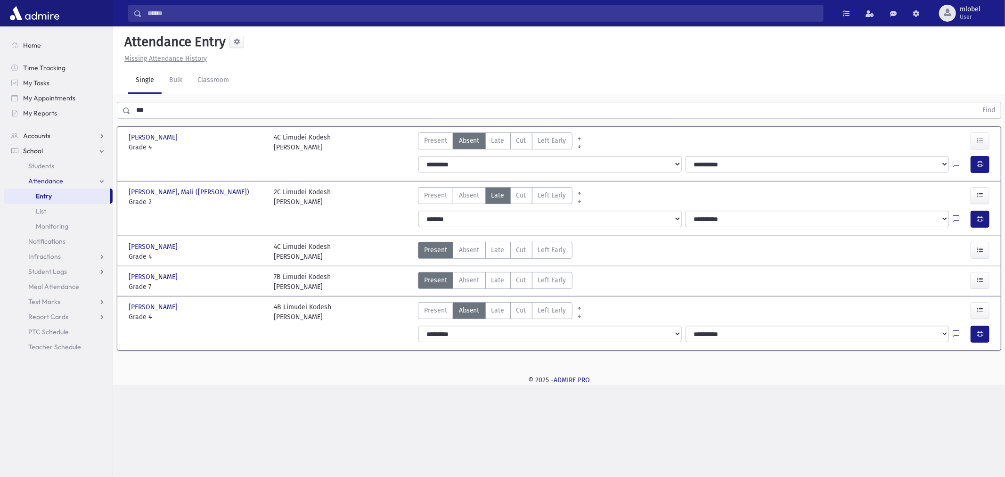  Describe the element at coordinates (44, 196) in the screenshot. I see `span: Entry` at that location.